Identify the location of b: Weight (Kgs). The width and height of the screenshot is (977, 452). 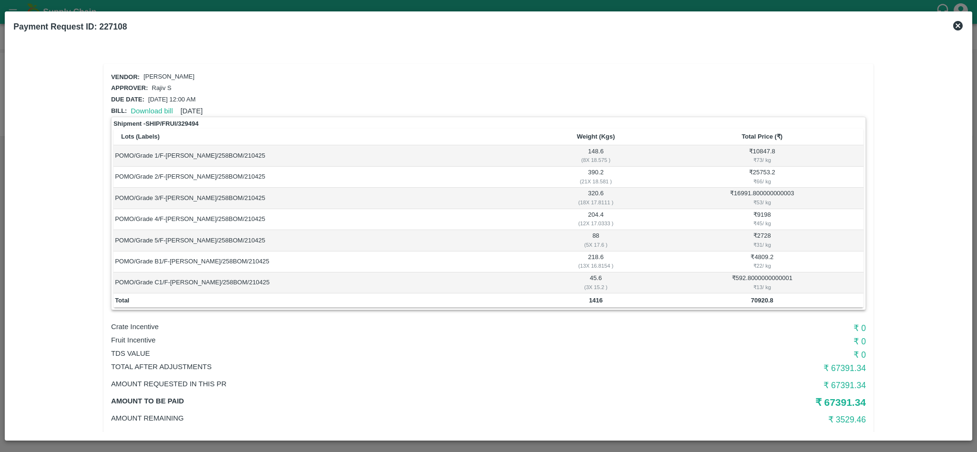
(596, 136).